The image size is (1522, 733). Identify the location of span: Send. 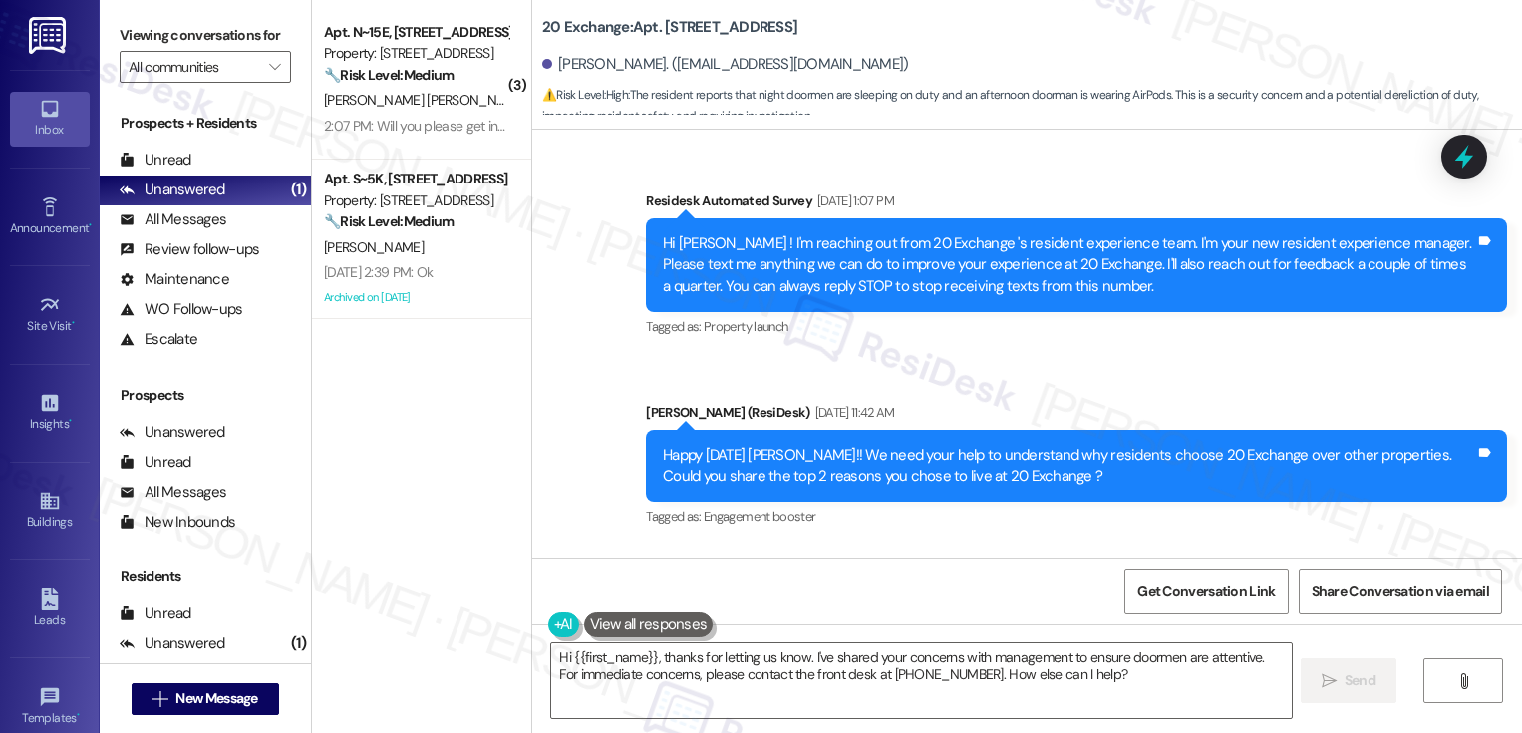
(1360, 680).